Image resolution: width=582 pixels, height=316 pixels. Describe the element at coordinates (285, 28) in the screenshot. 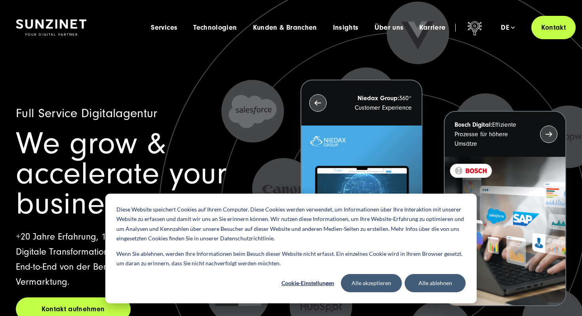

I see `span: Kunden & Branchen` at that location.